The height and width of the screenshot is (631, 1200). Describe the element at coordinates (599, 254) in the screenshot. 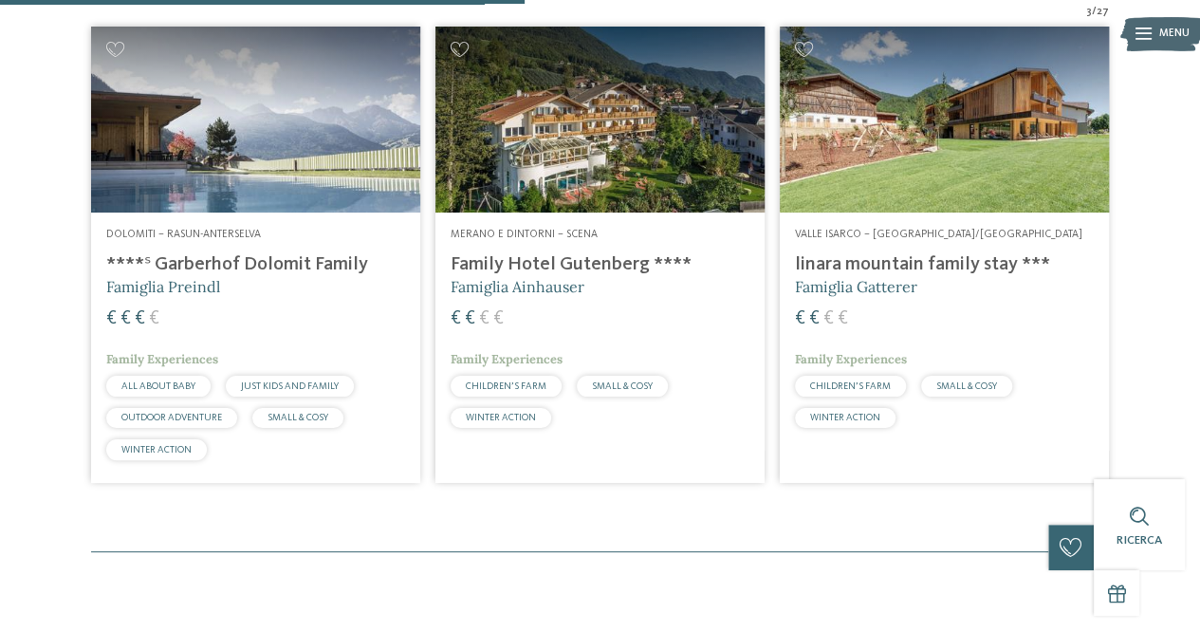

I see `a: Cercate un hotel per famiglie? Qui troverete solo i migliori! Merano e dintorni – Scena Family Ho...` at that location.